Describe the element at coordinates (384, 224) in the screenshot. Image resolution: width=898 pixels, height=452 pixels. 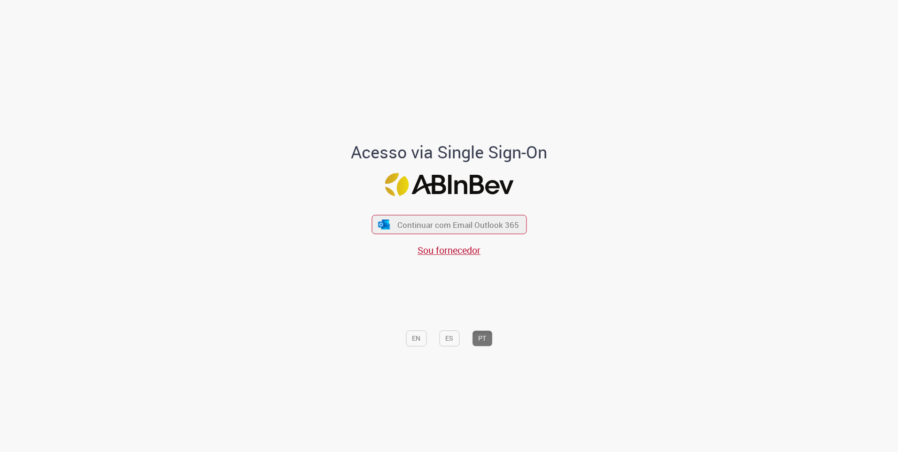
I see `img: ícone Azure/Microsoft 360` at that location.